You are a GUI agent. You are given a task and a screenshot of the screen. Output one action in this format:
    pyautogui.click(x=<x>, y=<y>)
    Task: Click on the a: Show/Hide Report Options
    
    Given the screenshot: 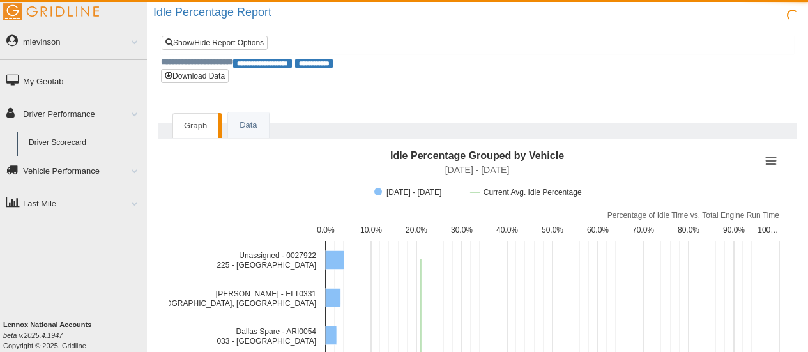 What is the action you would take?
    pyautogui.click(x=214, y=43)
    